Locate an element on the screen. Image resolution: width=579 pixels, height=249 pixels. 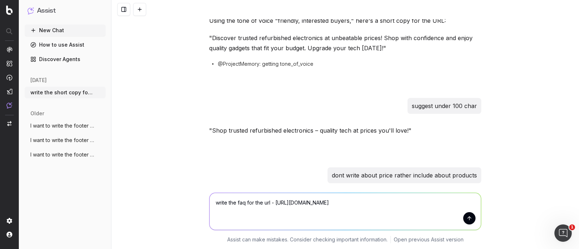
span: @ProjectMemory: getting tone_of_voice is located at coordinates (265, 64).